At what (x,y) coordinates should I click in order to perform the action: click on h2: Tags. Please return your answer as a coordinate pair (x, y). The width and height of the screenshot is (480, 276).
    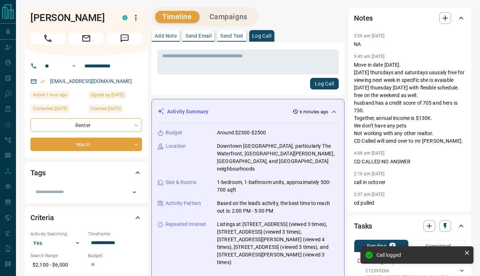
    Looking at the image, I should click on (38, 173).